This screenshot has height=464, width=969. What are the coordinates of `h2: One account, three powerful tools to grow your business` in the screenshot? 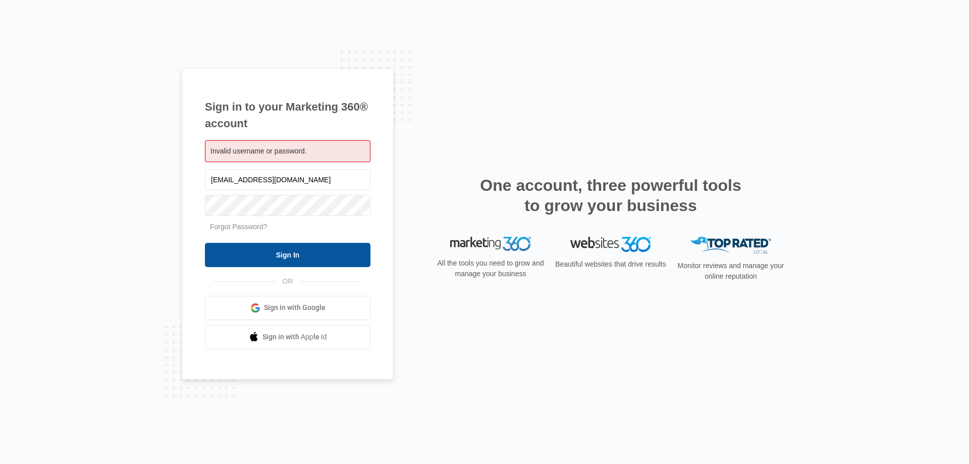 It's located at (611, 195).